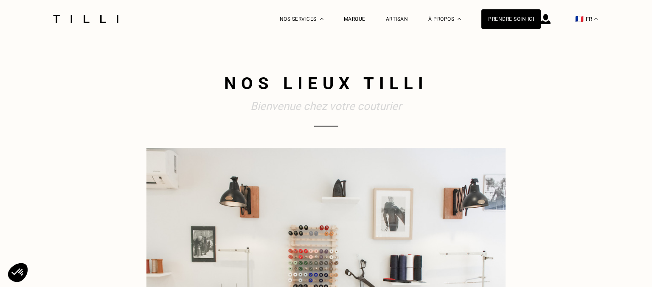 The height and width of the screenshot is (287, 652). I want to click on div: Marque, so click(354, 19).